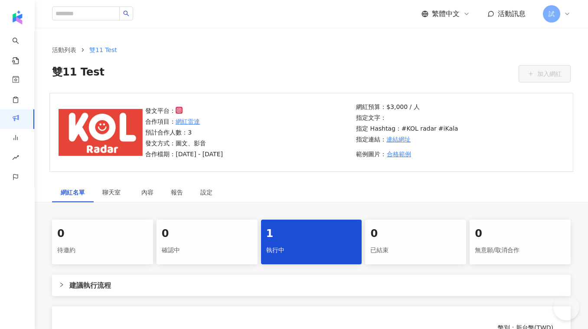 The height and width of the screenshot is (329, 588). I want to click on span: rise, so click(16, 158).